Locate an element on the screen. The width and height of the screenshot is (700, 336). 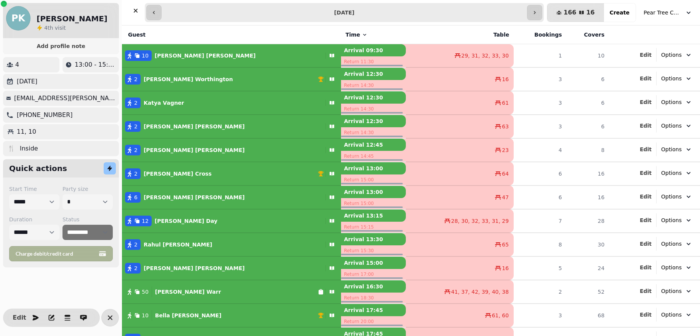
span: Charge debit/credit card is located at coordinates (56, 254).